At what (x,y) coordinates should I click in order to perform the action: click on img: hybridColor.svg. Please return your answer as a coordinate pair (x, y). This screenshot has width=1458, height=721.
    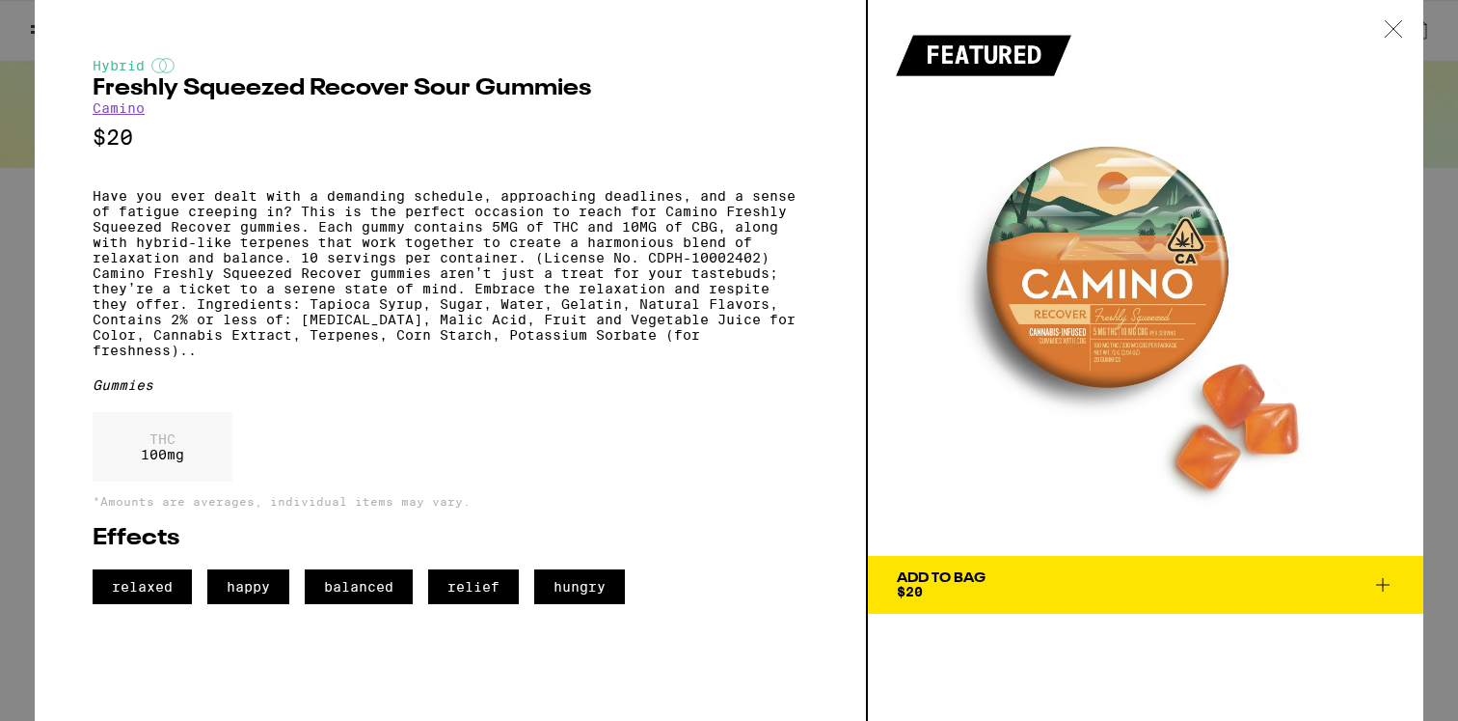
    Looking at the image, I should click on (163, 66).